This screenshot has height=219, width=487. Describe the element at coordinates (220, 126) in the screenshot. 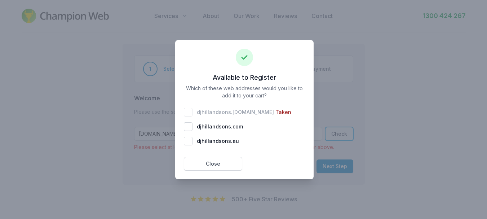

I see `span: djhillandsons . com` at that location.